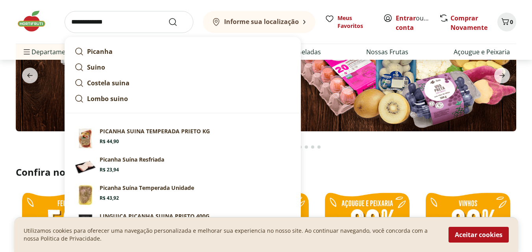 The image size is (532, 252). Describe the element at coordinates (417, 23) in the screenshot. I see `a: Criar conta` at that location.